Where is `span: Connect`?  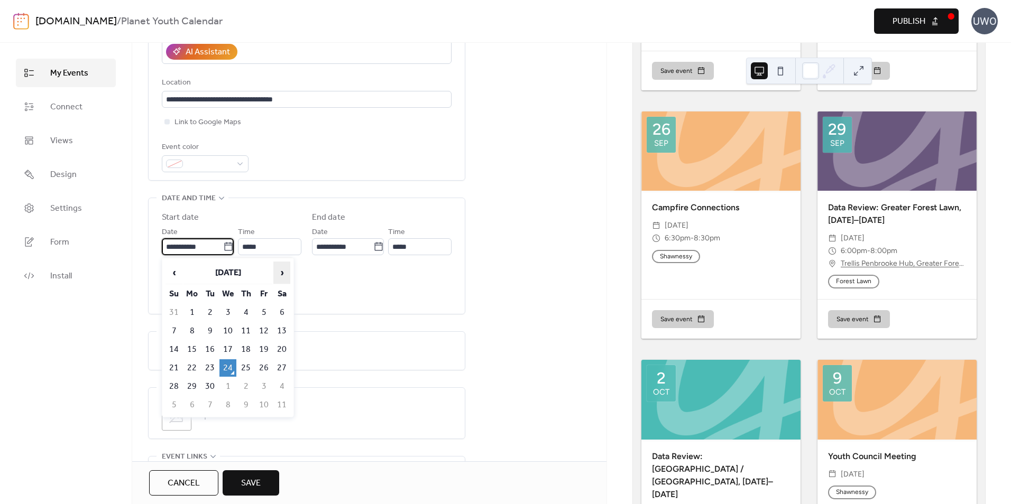 span: Connect is located at coordinates (66, 107).